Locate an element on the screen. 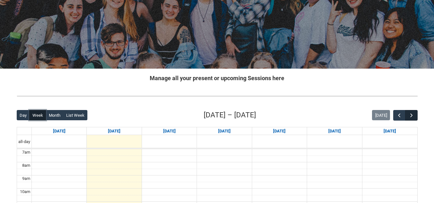 This screenshot has height=203, width=434. div: 7am is located at coordinates (26, 153).